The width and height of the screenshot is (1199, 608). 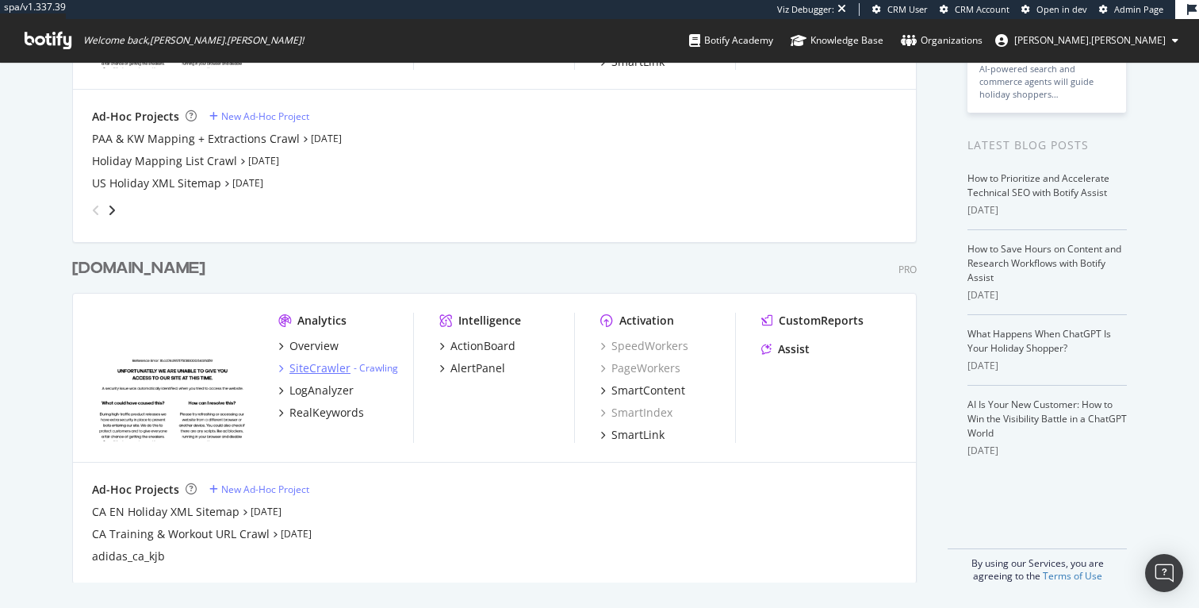 What do you see at coordinates (1038, 565) in the screenshot?
I see `div: By using our Services, you are agreeing to the` at bounding box center [1038, 565].